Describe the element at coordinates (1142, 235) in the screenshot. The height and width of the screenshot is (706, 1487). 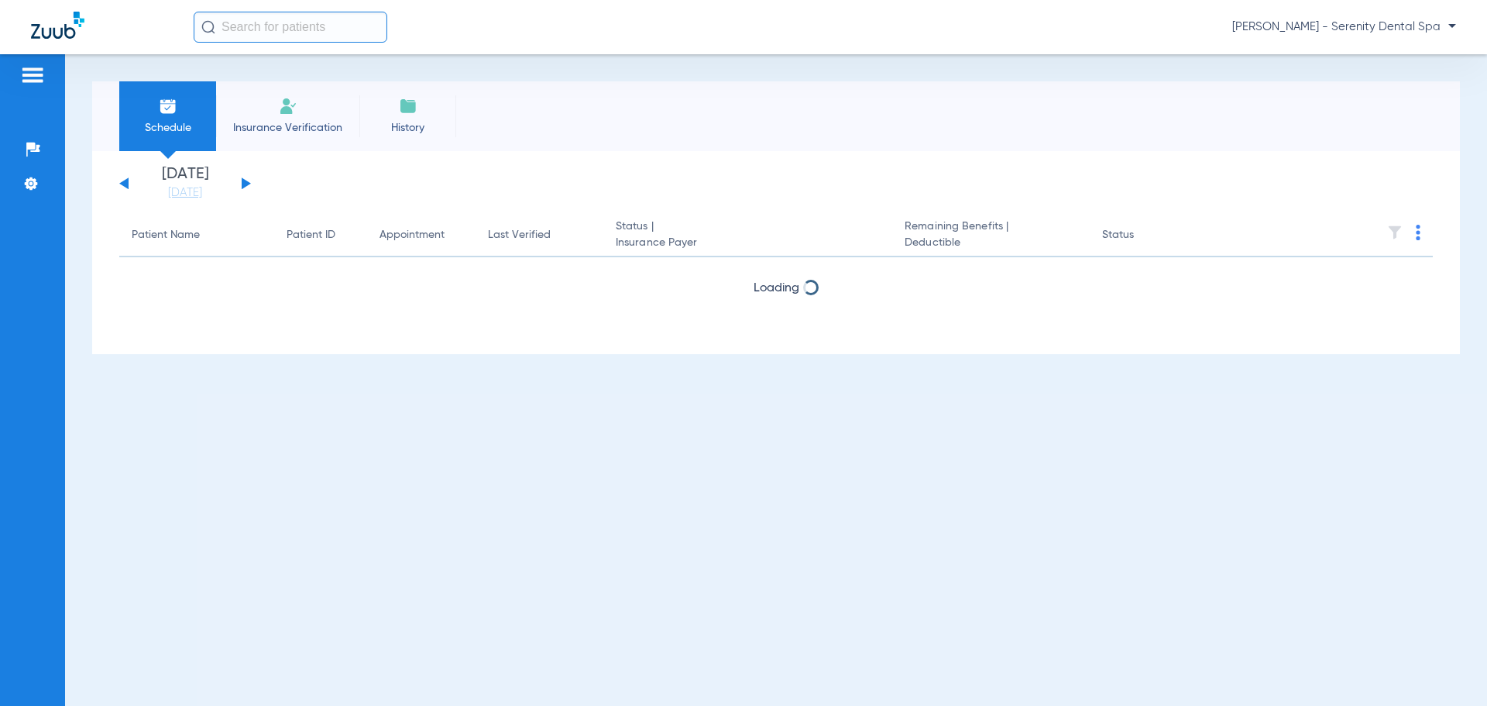
I see `th: Status` at that location.